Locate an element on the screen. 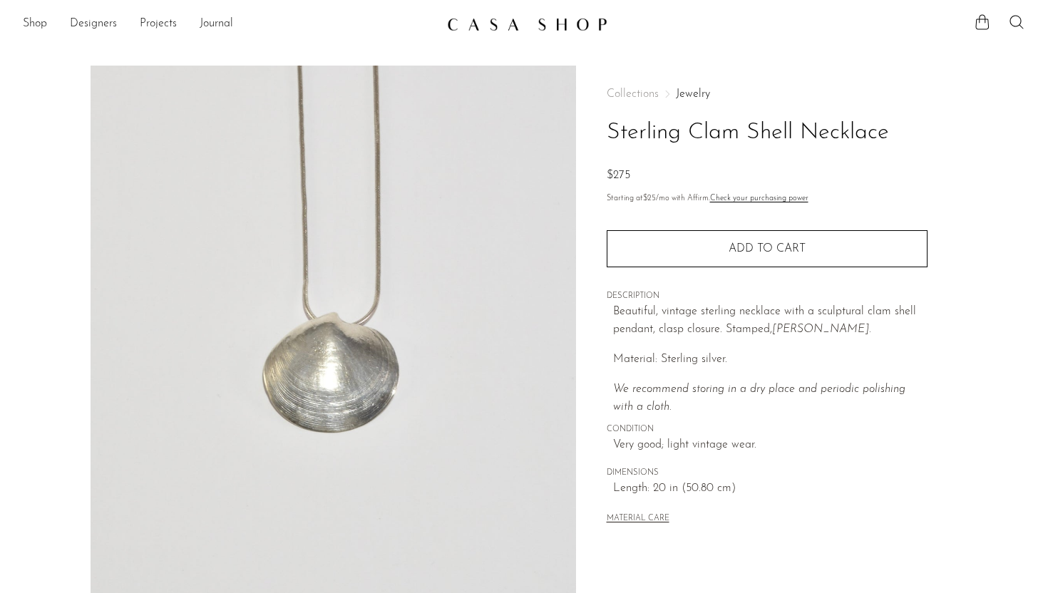  a: Journal is located at coordinates (216, 24).